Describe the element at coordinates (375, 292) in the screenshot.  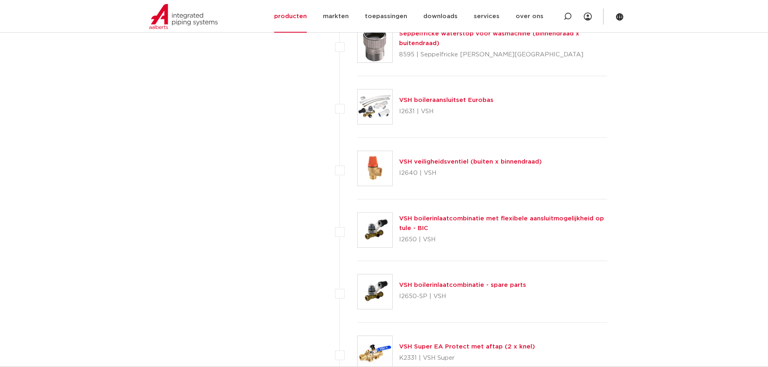
I see `img: Thumbnail for VSH boilerinlaatcombinatie - spare parts` at that location.